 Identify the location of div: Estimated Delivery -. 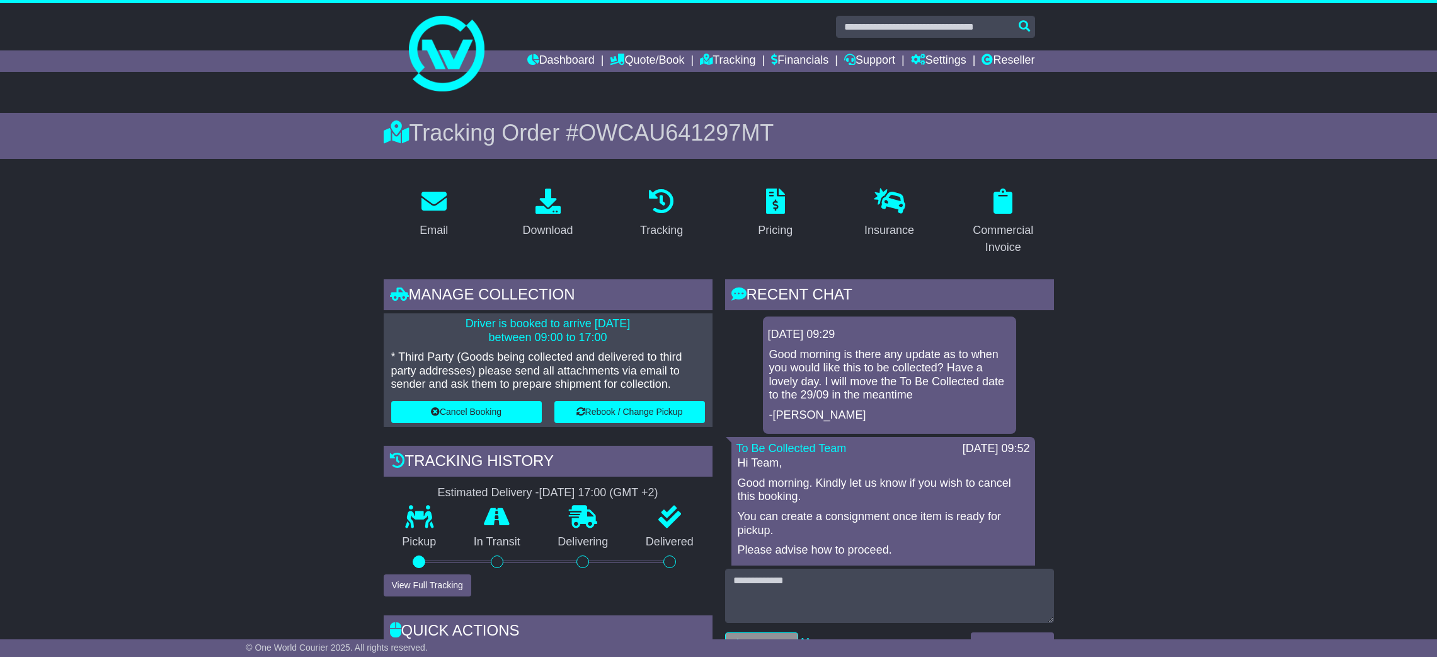
(548, 493).